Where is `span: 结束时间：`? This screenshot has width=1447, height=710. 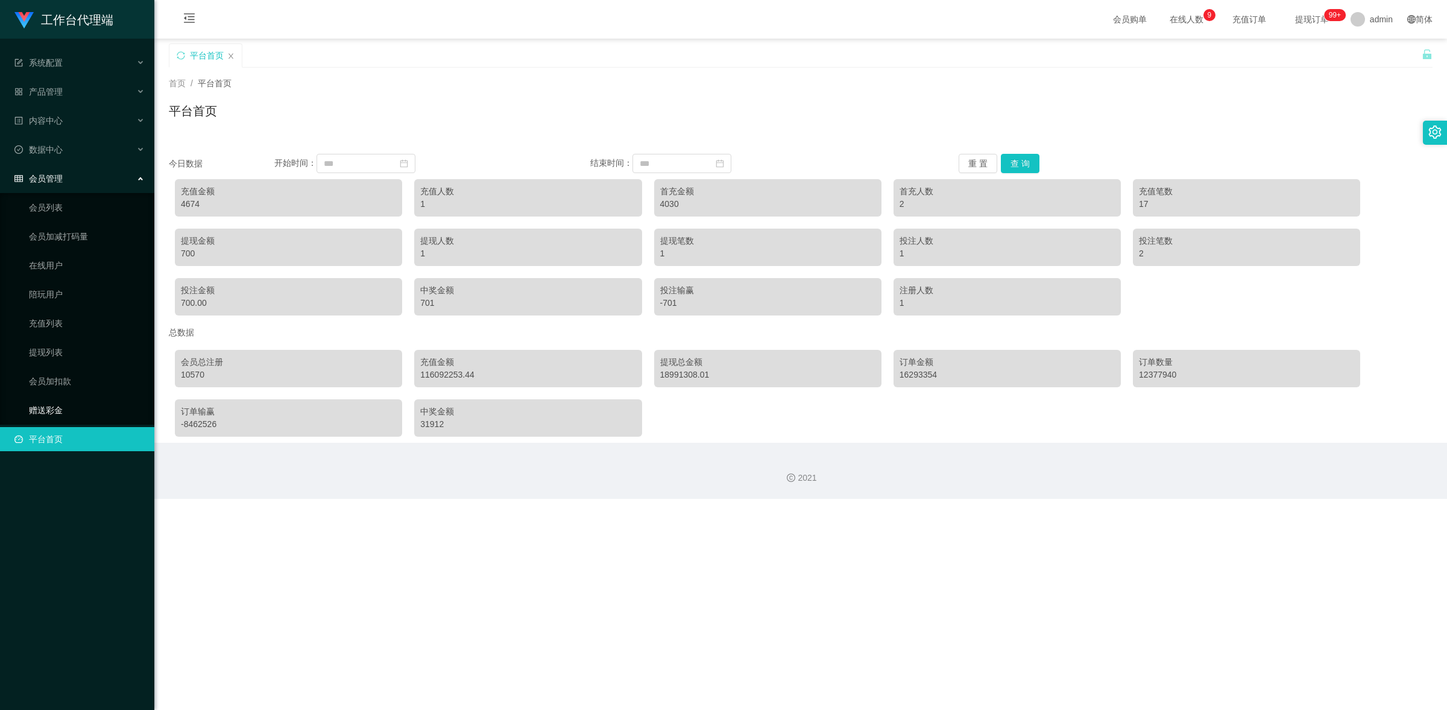
span: 结束时间： is located at coordinates (611, 163).